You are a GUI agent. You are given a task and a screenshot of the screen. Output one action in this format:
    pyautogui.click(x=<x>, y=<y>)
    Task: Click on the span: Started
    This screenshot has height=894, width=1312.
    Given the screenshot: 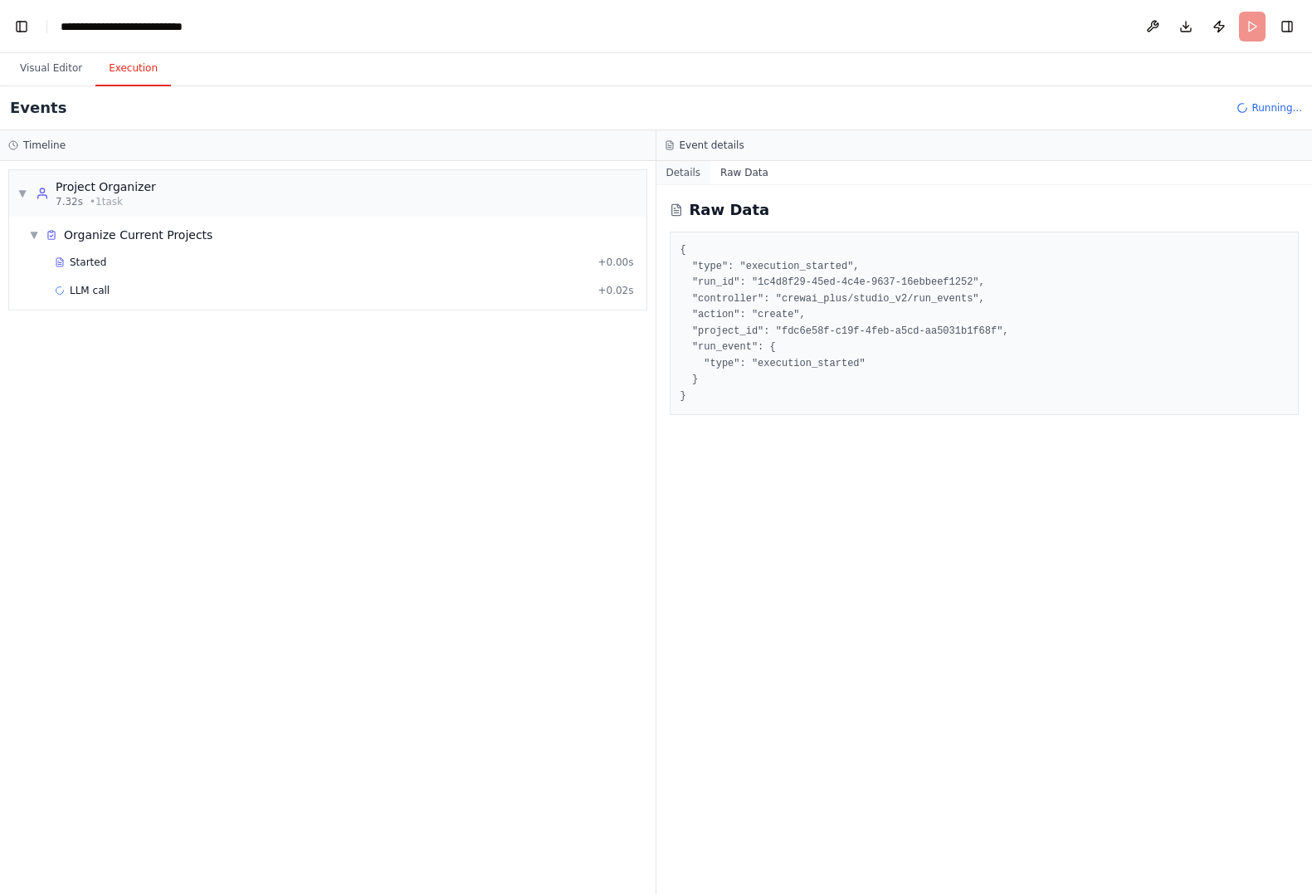 What is the action you would take?
    pyautogui.click(x=88, y=262)
    